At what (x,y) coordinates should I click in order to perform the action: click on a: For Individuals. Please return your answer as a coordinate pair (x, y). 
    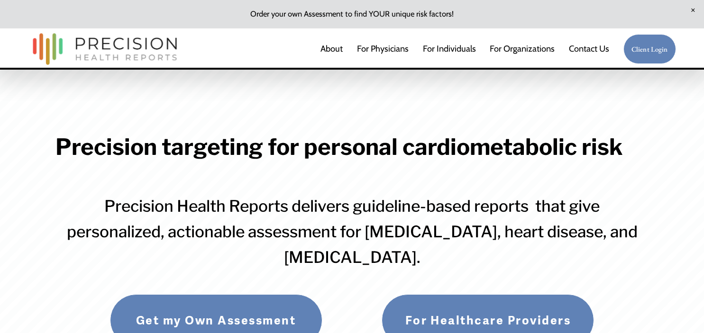
    Looking at the image, I should click on (450, 49).